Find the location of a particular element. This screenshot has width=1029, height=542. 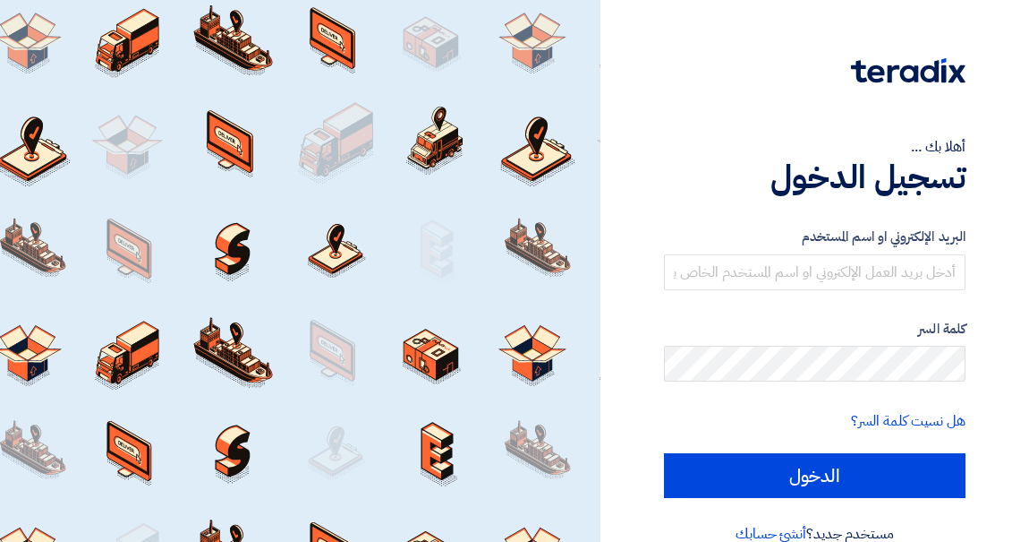

a: هل نسيت كلمة السر؟ is located at coordinates (909, 421).